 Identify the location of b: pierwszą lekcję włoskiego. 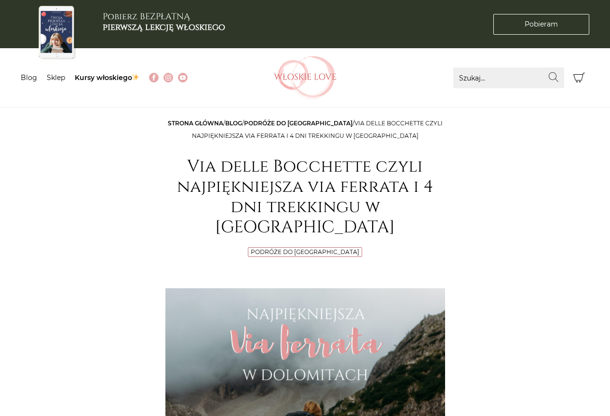
(164, 27).